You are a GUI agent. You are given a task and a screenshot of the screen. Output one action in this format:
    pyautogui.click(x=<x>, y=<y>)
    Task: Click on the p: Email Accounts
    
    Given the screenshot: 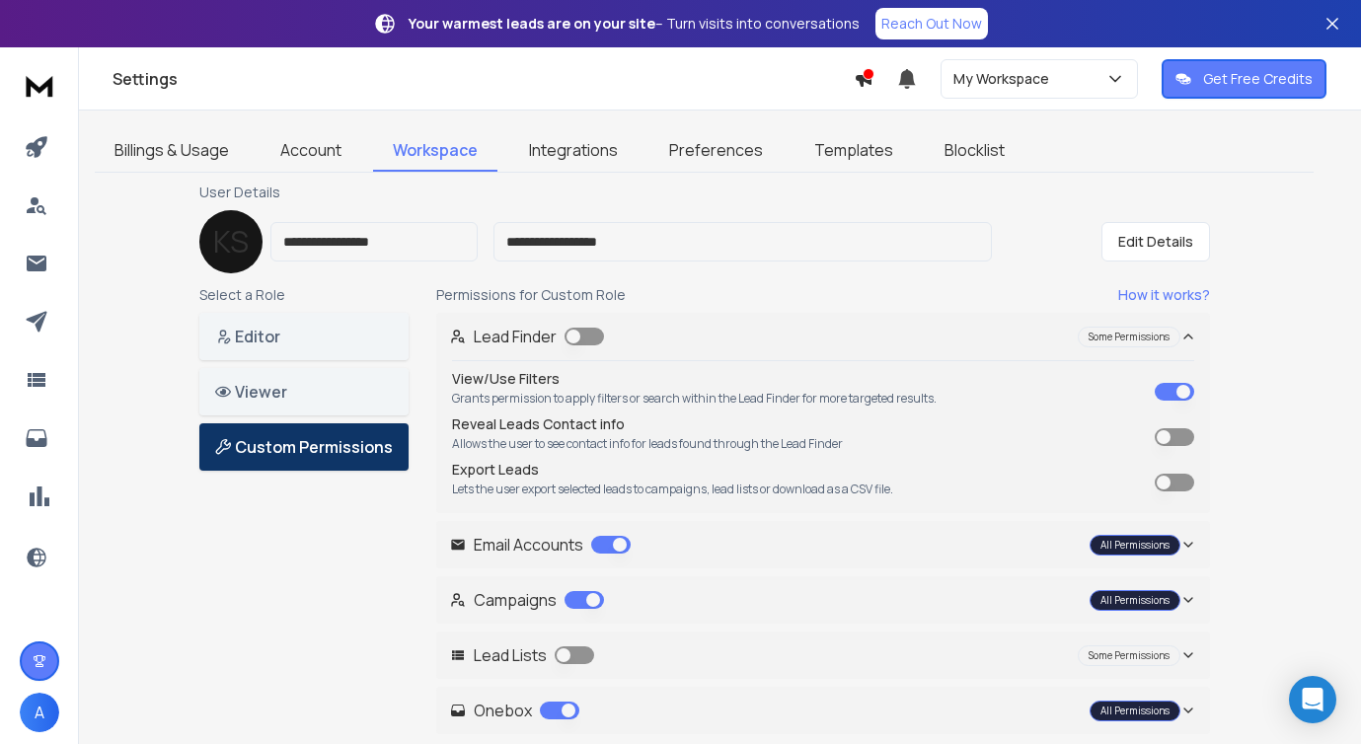 What is the action you would take?
    pyautogui.click(x=540, y=545)
    